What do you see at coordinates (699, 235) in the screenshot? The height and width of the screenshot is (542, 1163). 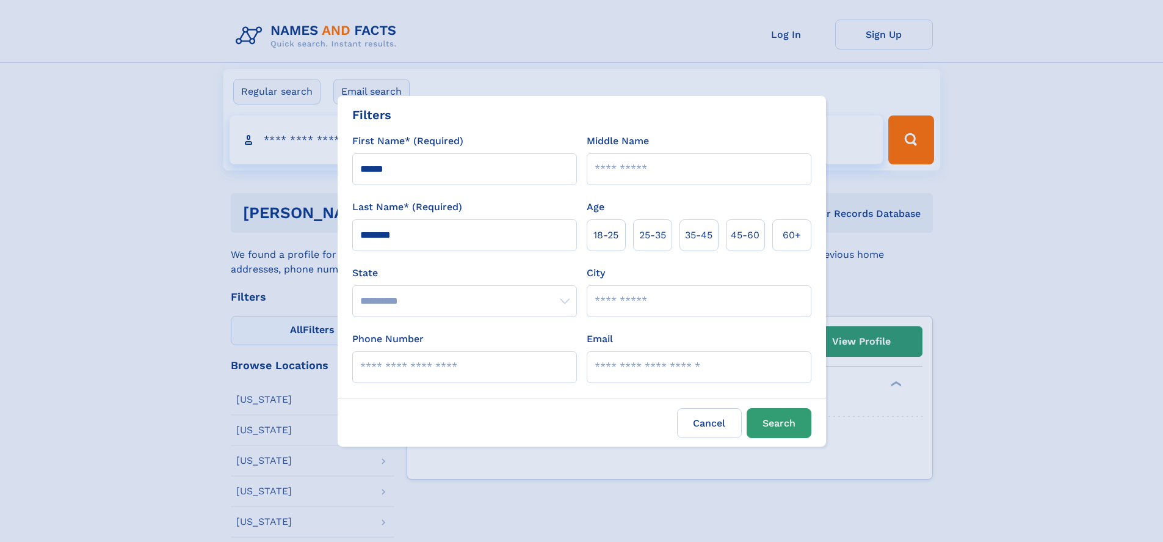 I see `span: 35‑45` at bounding box center [699, 235].